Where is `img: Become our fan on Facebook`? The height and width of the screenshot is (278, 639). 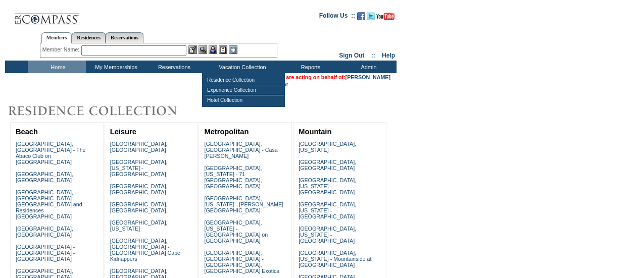 img: Become our fan on Facebook is located at coordinates (361, 16).